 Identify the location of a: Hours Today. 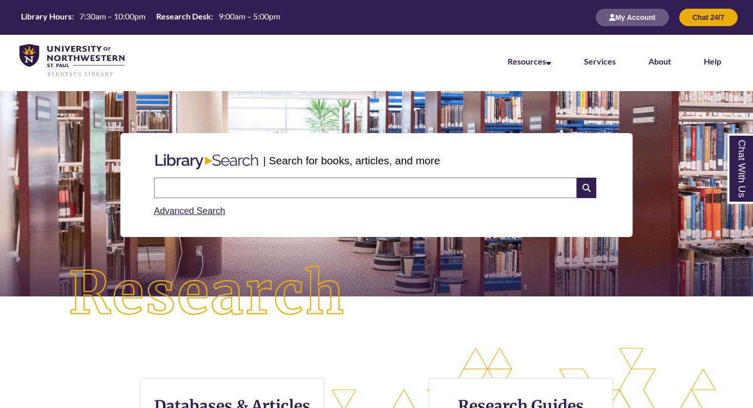
(151, 17).